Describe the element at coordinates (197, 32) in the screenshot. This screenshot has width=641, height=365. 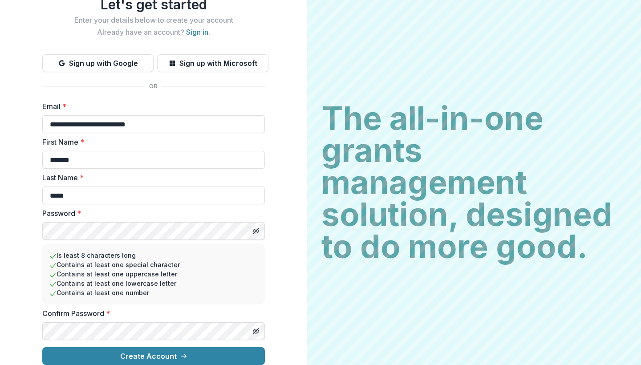
I see `a: Sign in` at that location.